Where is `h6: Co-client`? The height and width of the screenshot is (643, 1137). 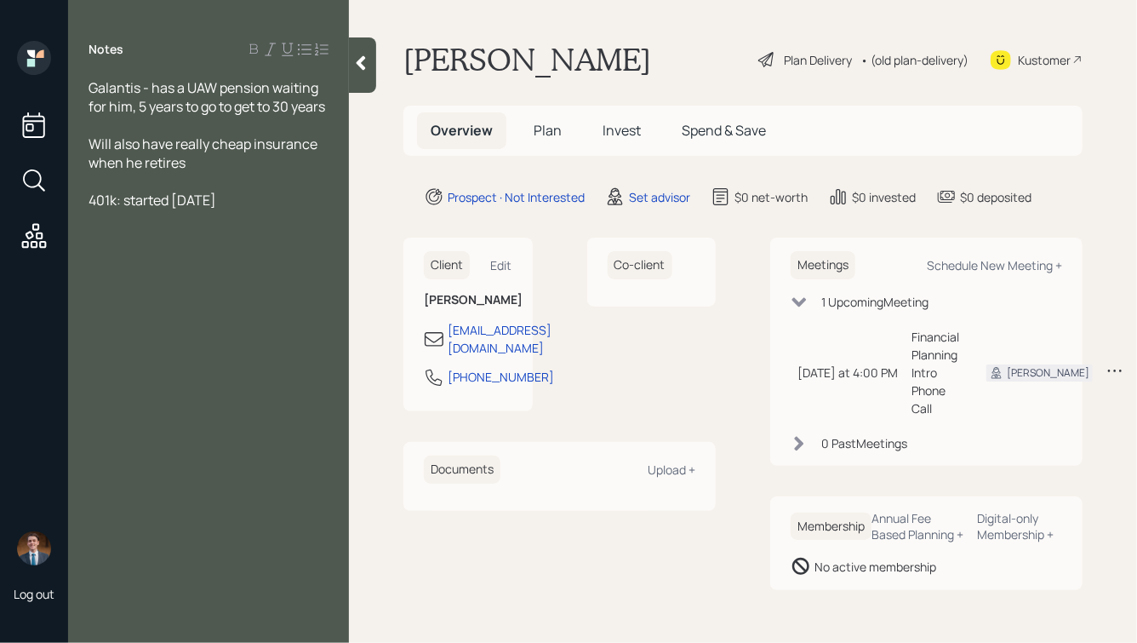
h6: Co-client is located at coordinates (640, 265).